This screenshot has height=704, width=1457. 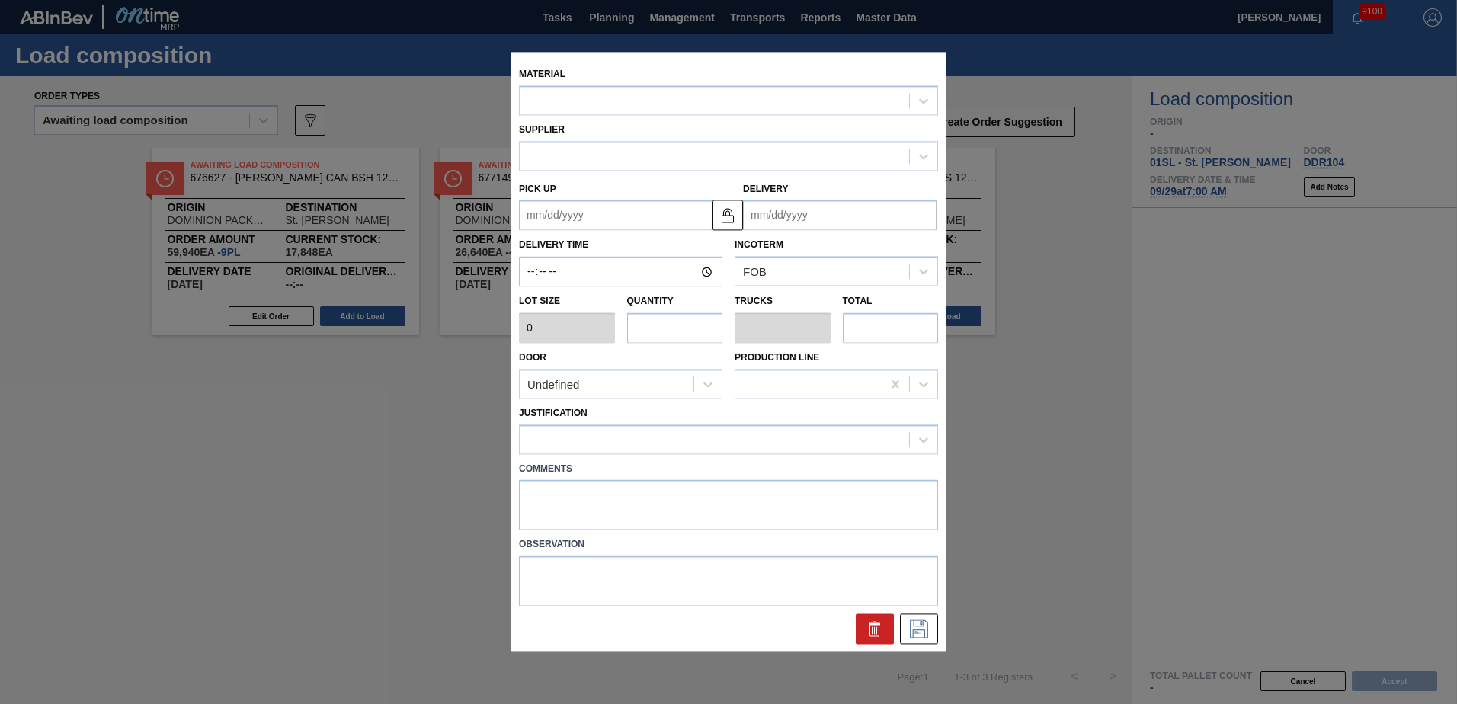 What do you see at coordinates (650, 302) in the screenshot?
I see `label: Quantity` at bounding box center [650, 302].